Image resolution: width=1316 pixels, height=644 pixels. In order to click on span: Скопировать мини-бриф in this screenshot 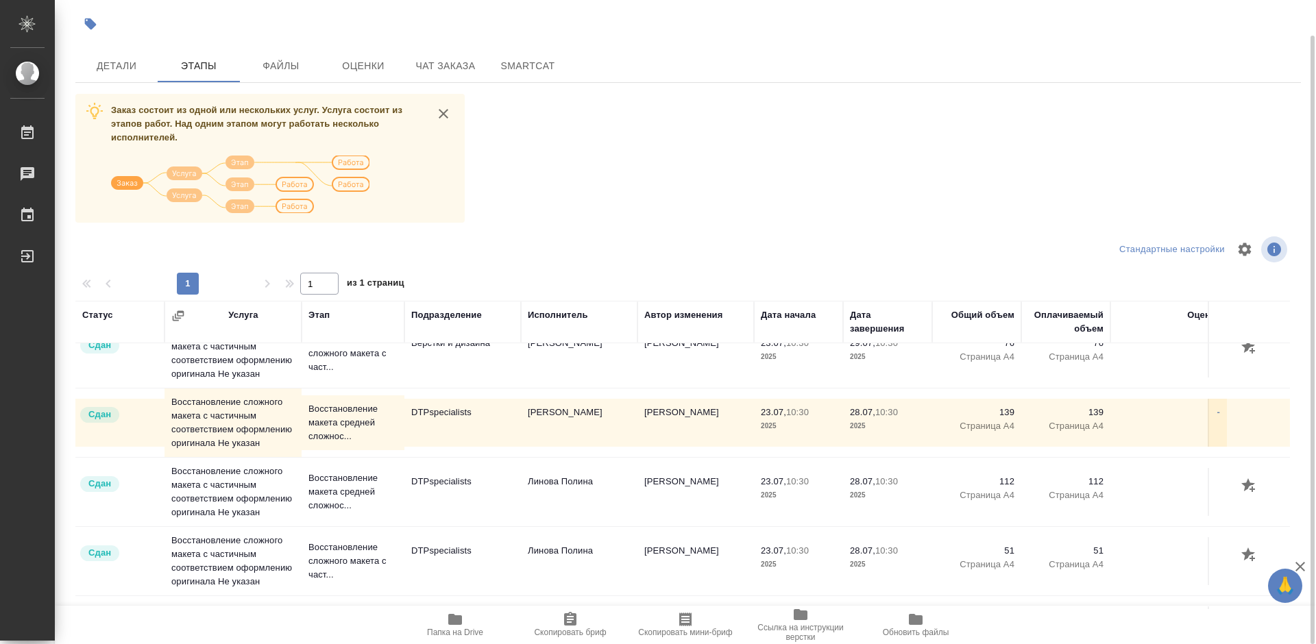, I will do `click(685, 632)`.